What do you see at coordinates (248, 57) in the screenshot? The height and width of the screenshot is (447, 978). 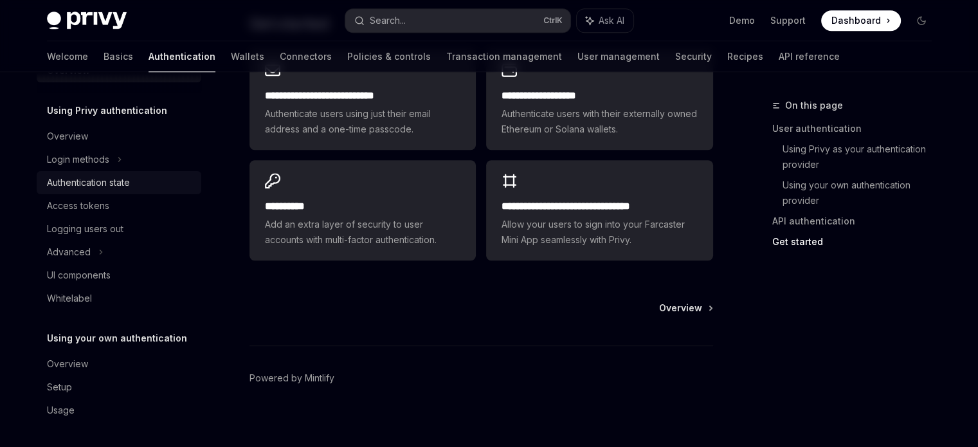 I see `a: Wallets` at bounding box center [248, 57].